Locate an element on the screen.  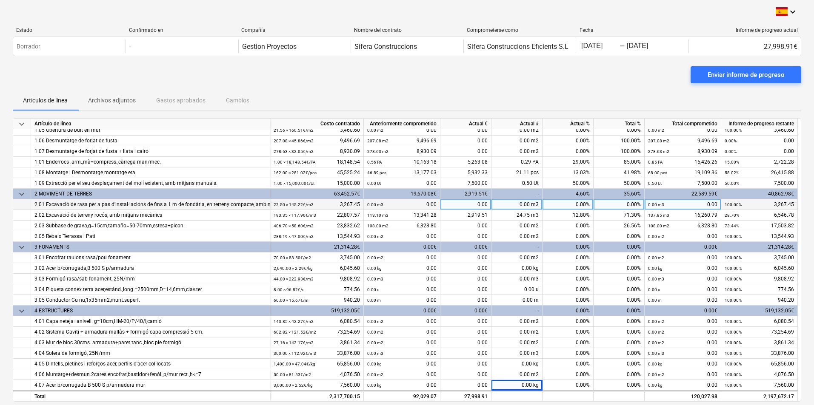
small: 70.00 × 53.50€ / m2 is located at coordinates (292, 258).